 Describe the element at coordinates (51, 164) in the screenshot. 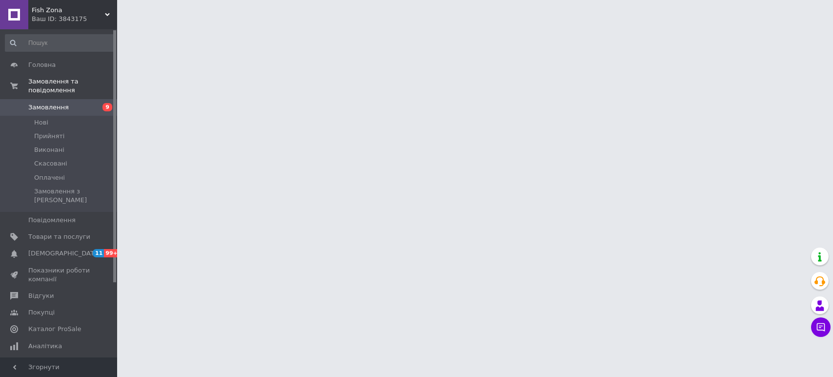

I see `span: Скасовані` at that location.